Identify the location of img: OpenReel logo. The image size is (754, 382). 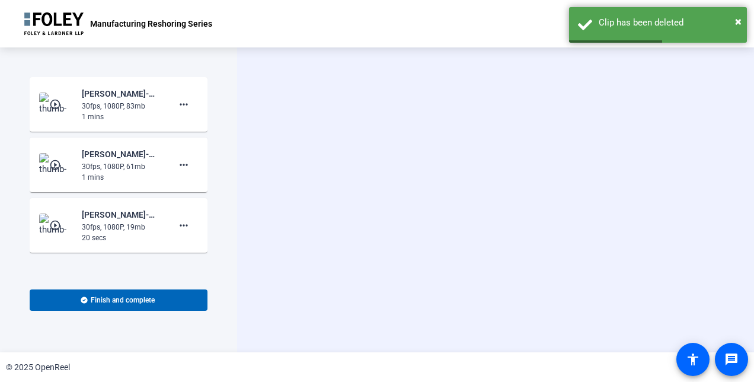
(54, 24).